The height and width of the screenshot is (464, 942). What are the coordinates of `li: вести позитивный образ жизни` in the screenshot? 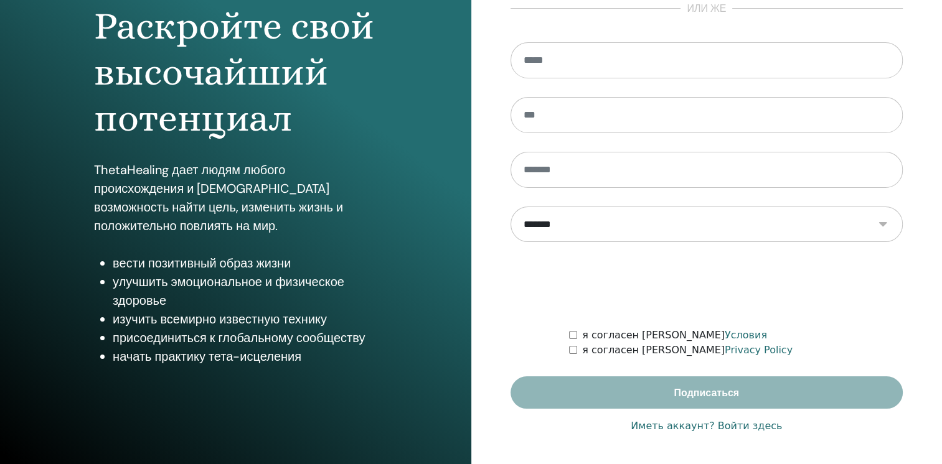 It's located at (245, 263).